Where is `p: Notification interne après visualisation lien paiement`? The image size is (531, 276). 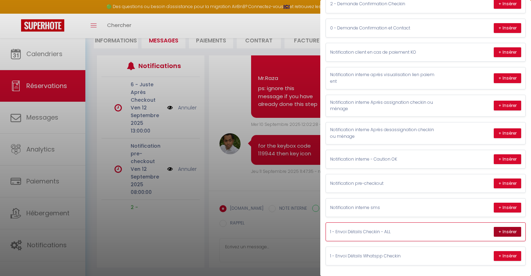
p: Notification interne après visualisation lien paiement is located at coordinates (383, 78).